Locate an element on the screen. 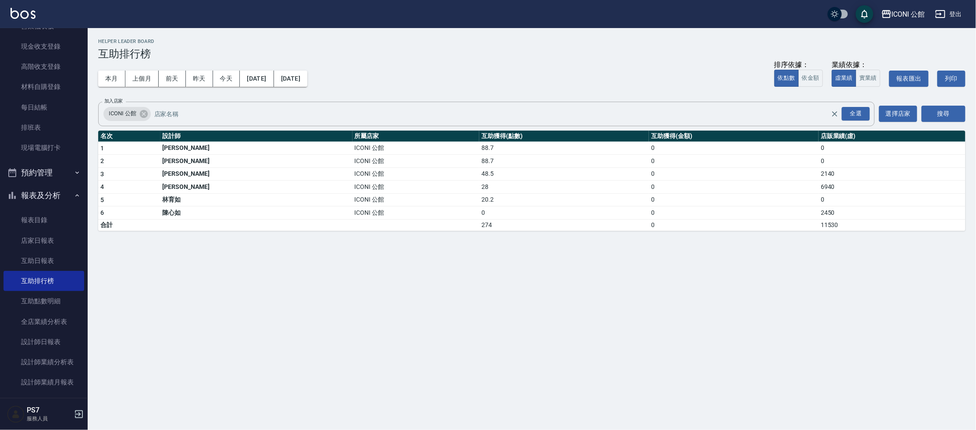 The height and width of the screenshot is (430, 976). button: 昨天 is located at coordinates (200, 79).